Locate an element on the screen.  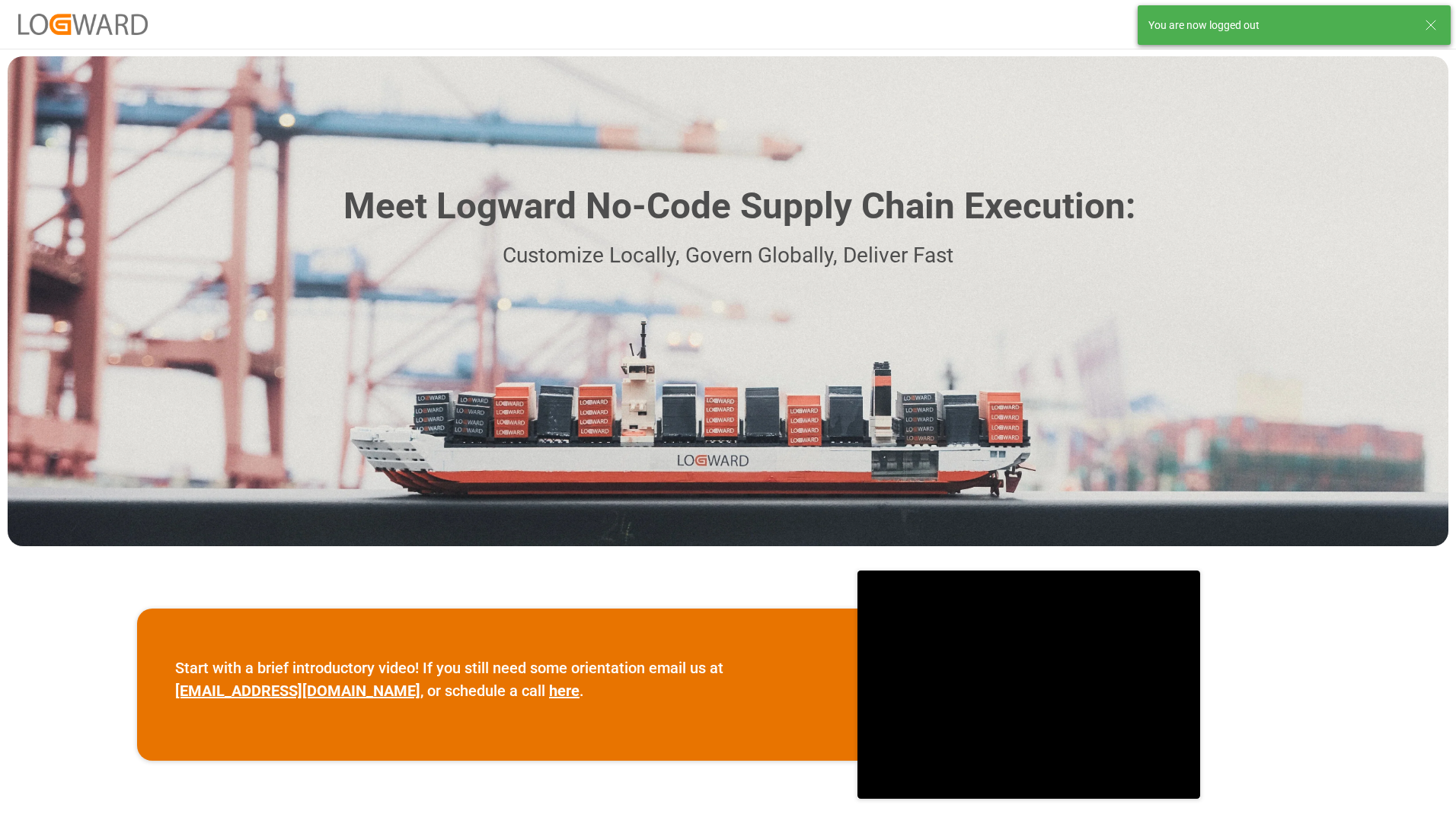
h1: Meet Logward No-Code Supply Chain Execution: is located at coordinates (739, 206).